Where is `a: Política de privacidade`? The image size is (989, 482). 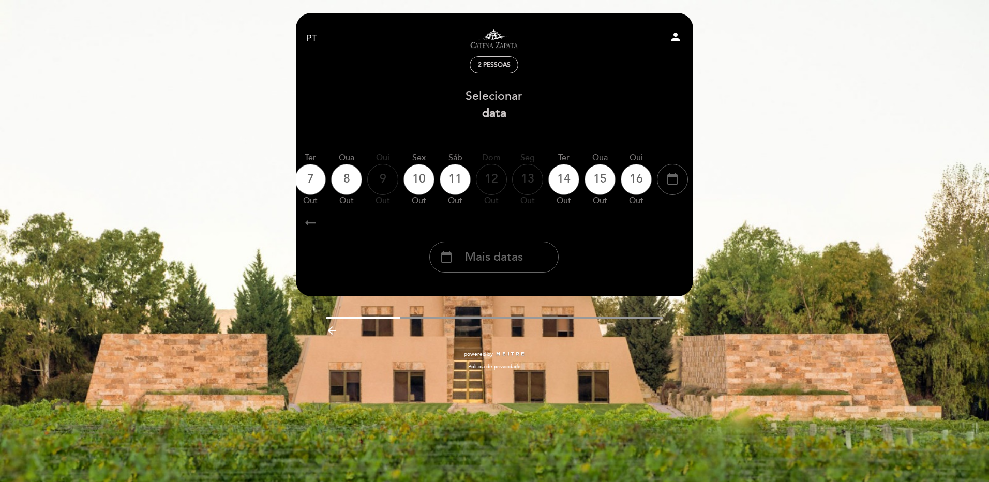
a: Política de privacidade is located at coordinates (494, 367).